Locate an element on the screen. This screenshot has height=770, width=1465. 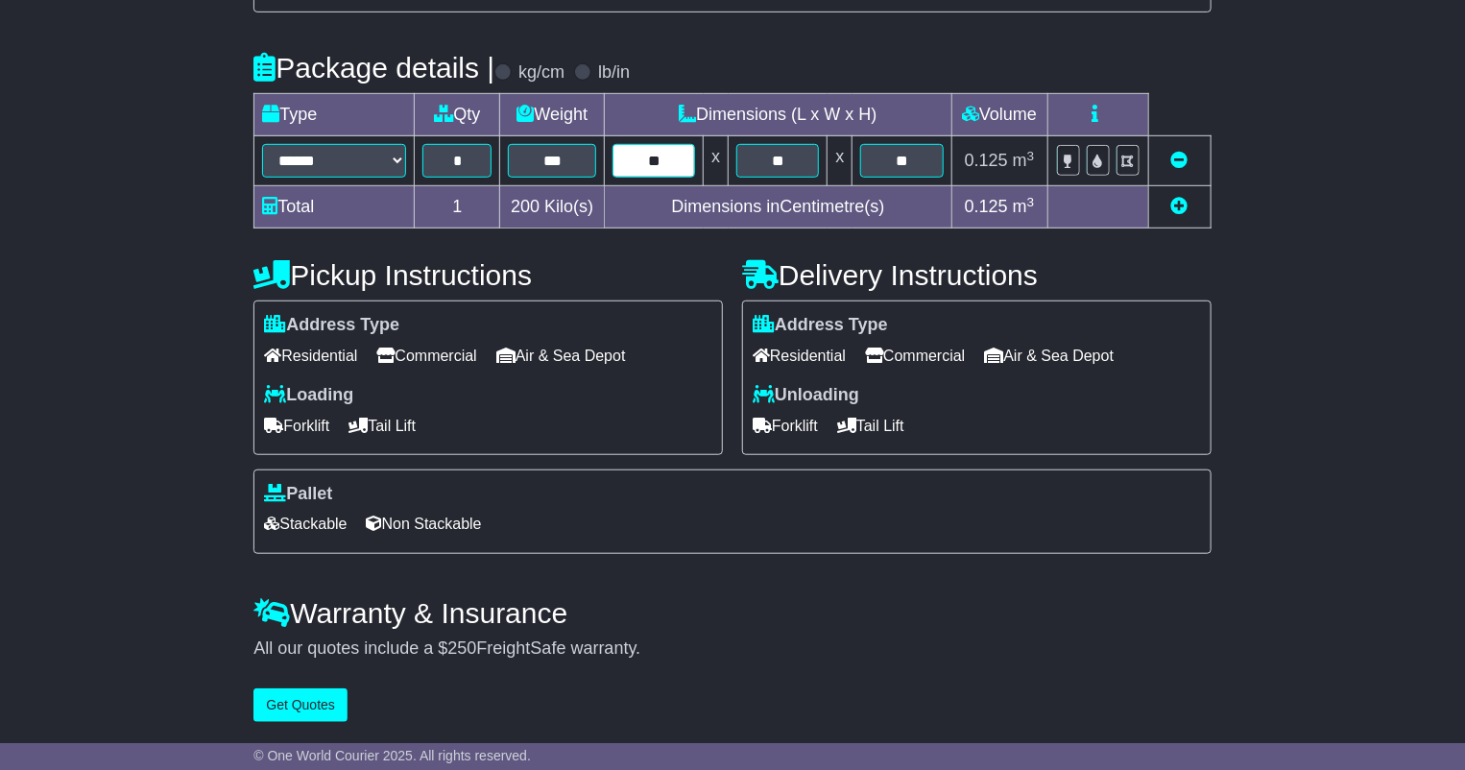
td: Total is located at coordinates (334, 207).